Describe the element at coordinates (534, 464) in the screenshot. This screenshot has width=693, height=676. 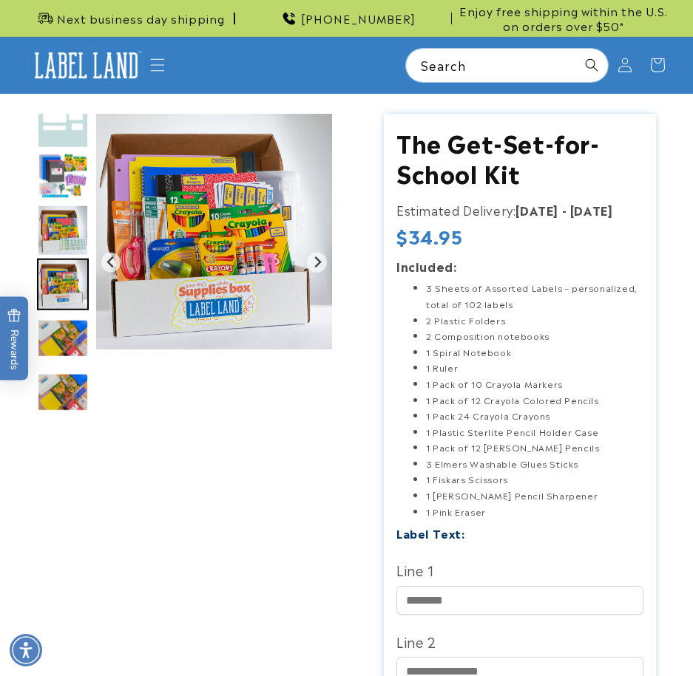
I see `li: 3 Elmers Washable Glues Sticks` at that location.